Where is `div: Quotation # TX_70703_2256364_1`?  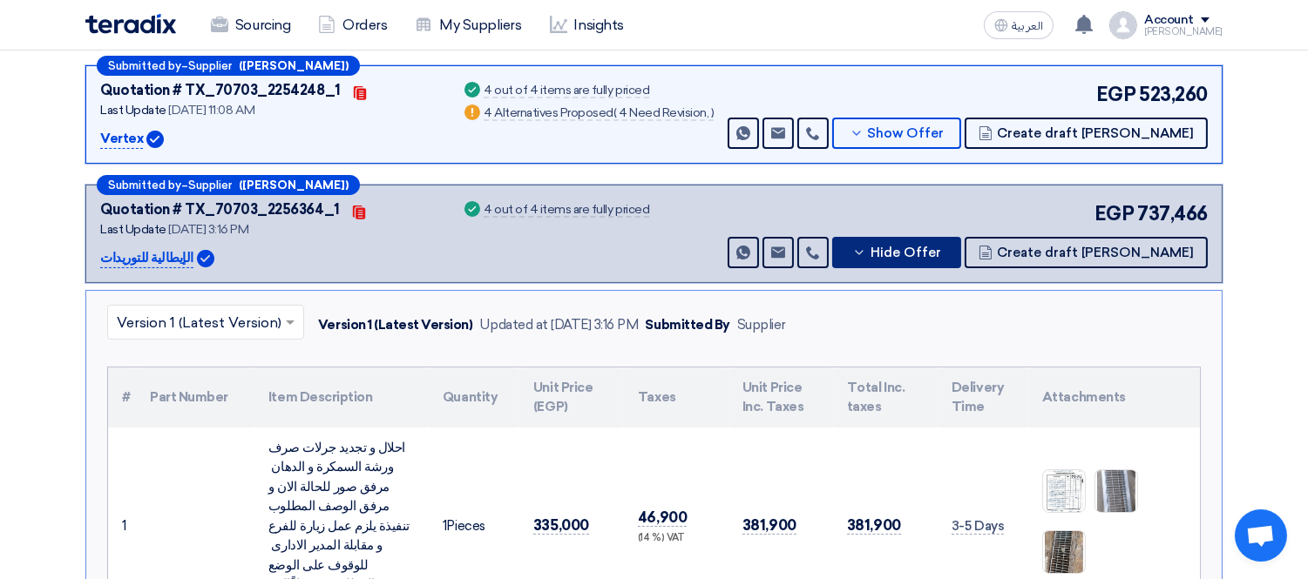 div: Quotation # TX_70703_2256364_1 is located at coordinates (220, 210).